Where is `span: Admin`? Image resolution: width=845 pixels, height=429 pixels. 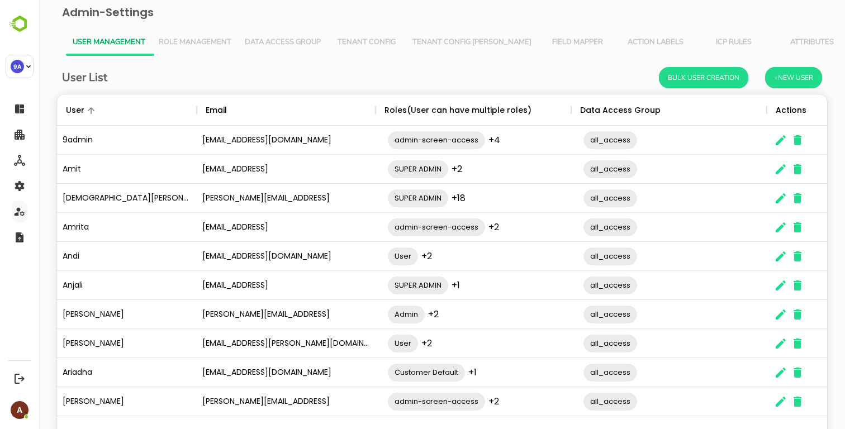
span: Admin is located at coordinates (367, 314).